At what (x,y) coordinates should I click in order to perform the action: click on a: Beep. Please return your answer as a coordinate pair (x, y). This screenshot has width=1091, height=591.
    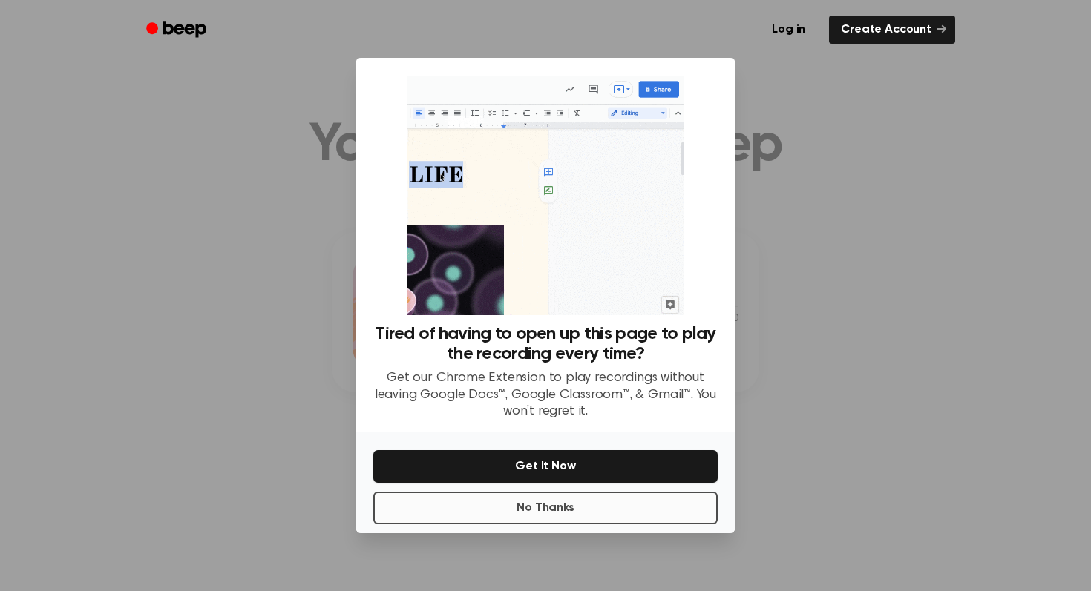
    Looking at the image, I should click on (177, 30).